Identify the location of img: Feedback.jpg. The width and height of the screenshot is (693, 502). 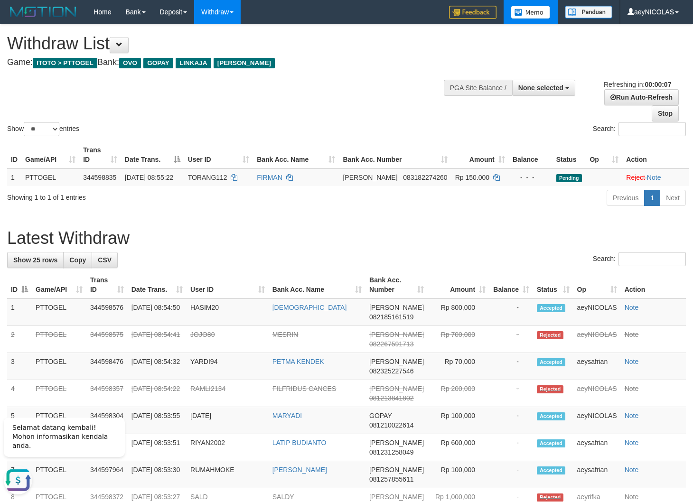
(473, 12).